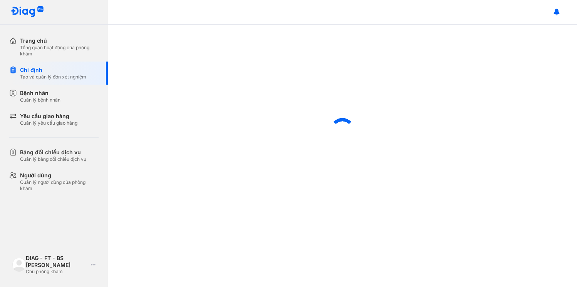  What do you see at coordinates (53, 153) in the screenshot?
I see `div: Bảng đối chiếu dịch vụ` at bounding box center [53, 153].